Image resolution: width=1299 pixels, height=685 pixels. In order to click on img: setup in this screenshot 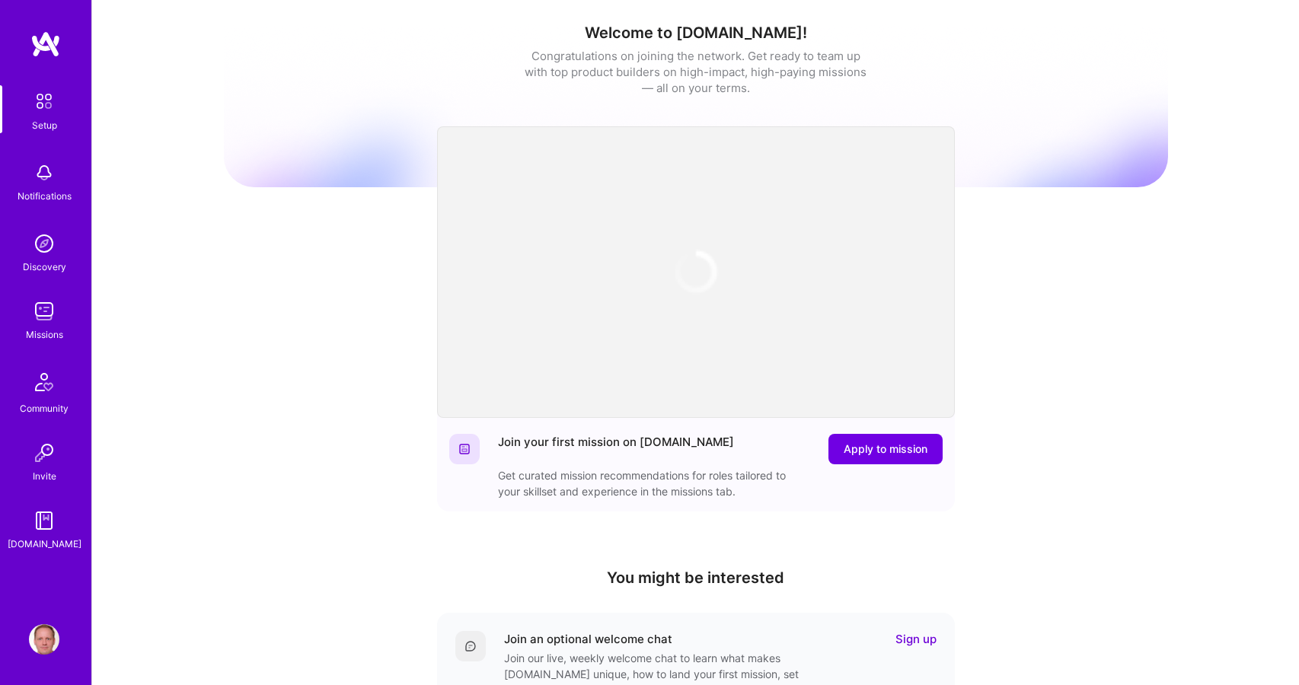, I will do `click(44, 101)`.